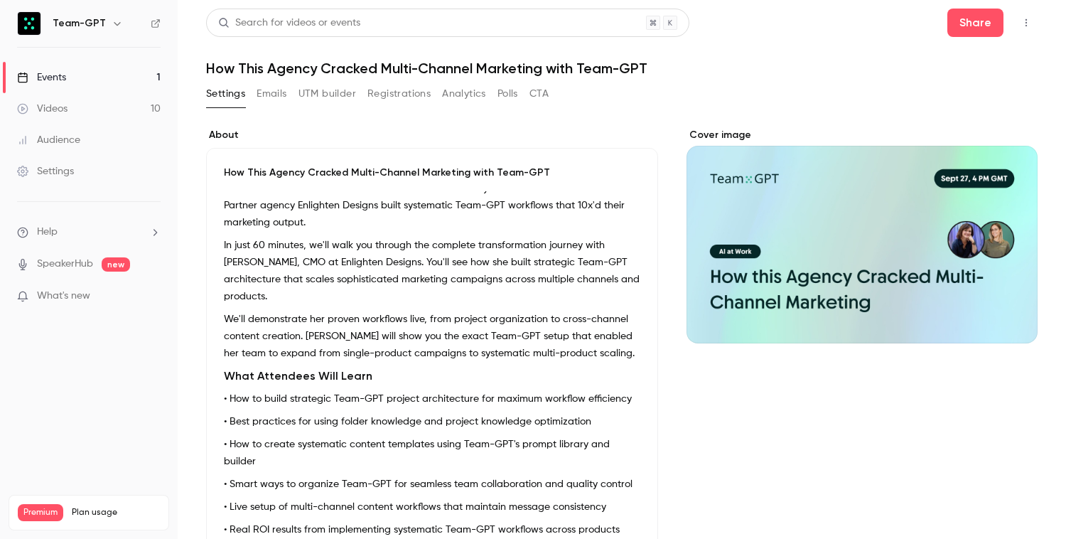 This screenshot has height=539, width=1066. Describe the element at coordinates (432, 530) in the screenshot. I see `p: • Real ROI results from implementing systematic Team-GPT workflows across products` at that location.